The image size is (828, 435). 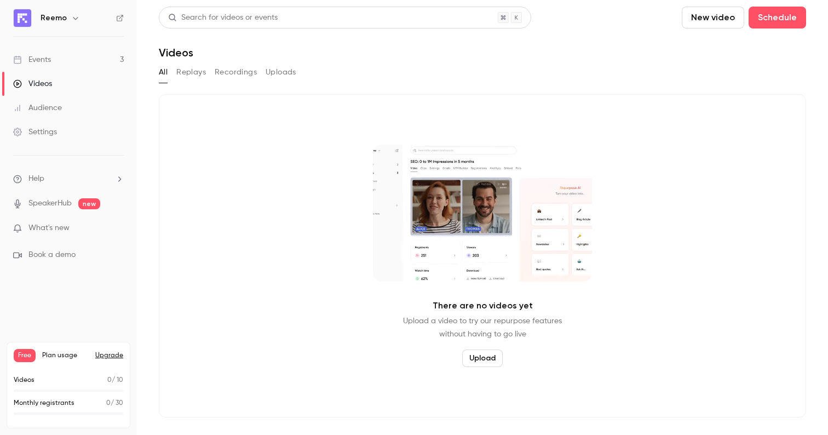 I want to click on button: Recordings, so click(x=236, y=72).